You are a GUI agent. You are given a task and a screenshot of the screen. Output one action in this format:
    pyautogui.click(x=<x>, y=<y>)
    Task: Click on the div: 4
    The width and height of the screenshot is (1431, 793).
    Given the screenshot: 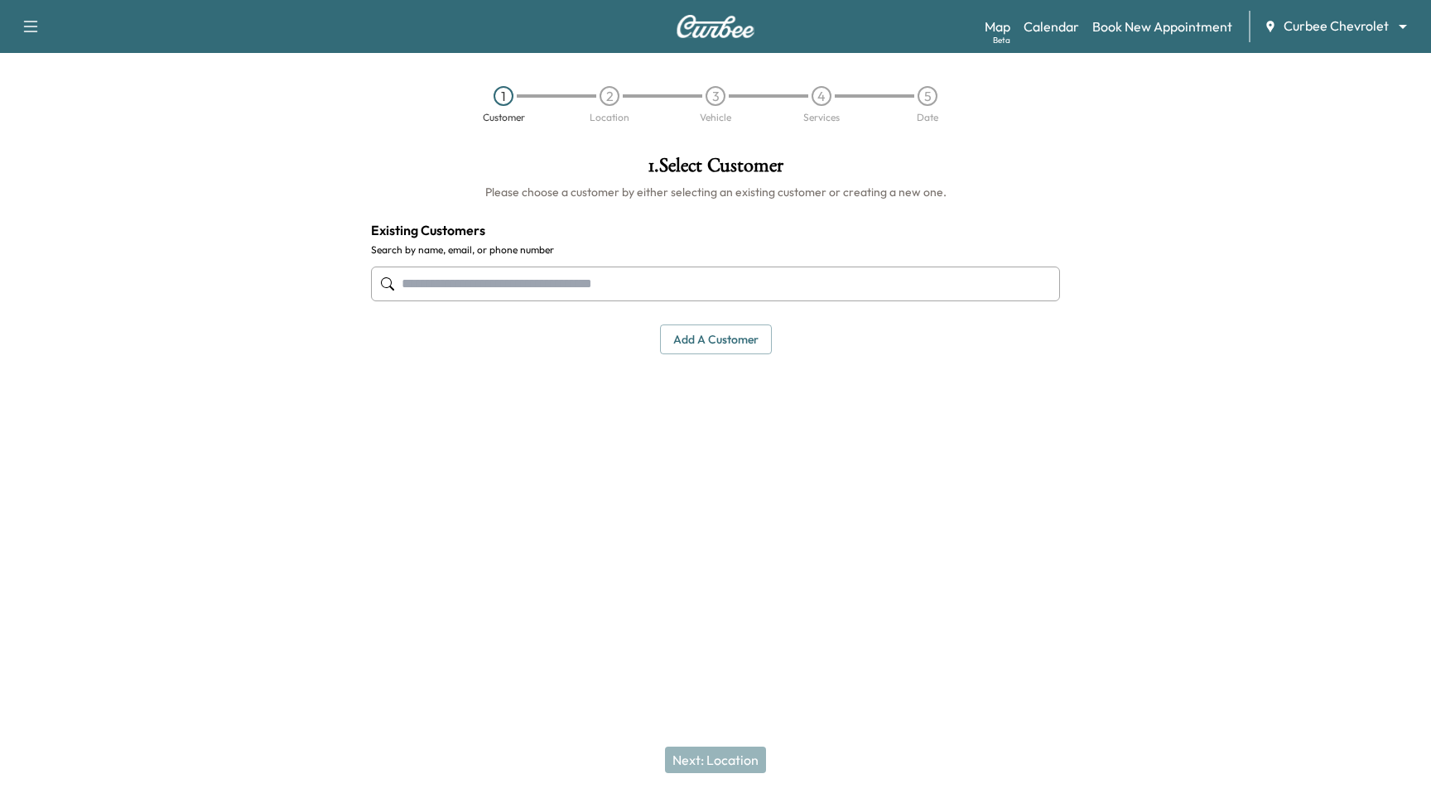 What is the action you would take?
    pyautogui.click(x=821, y=96)
    